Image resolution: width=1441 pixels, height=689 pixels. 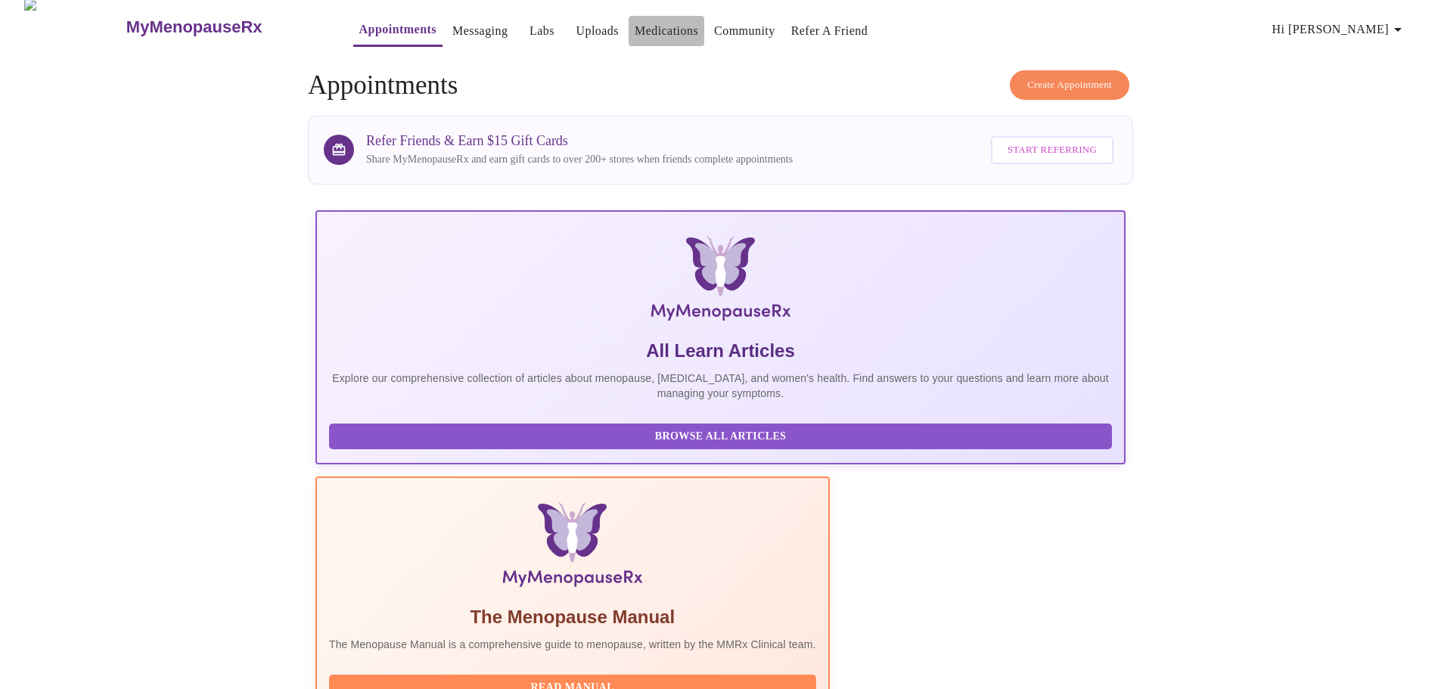 What do you see at coordinates (720, 436) in the screenshot?
I see `span: Browse All Articles` at bounding box center [720, 436].